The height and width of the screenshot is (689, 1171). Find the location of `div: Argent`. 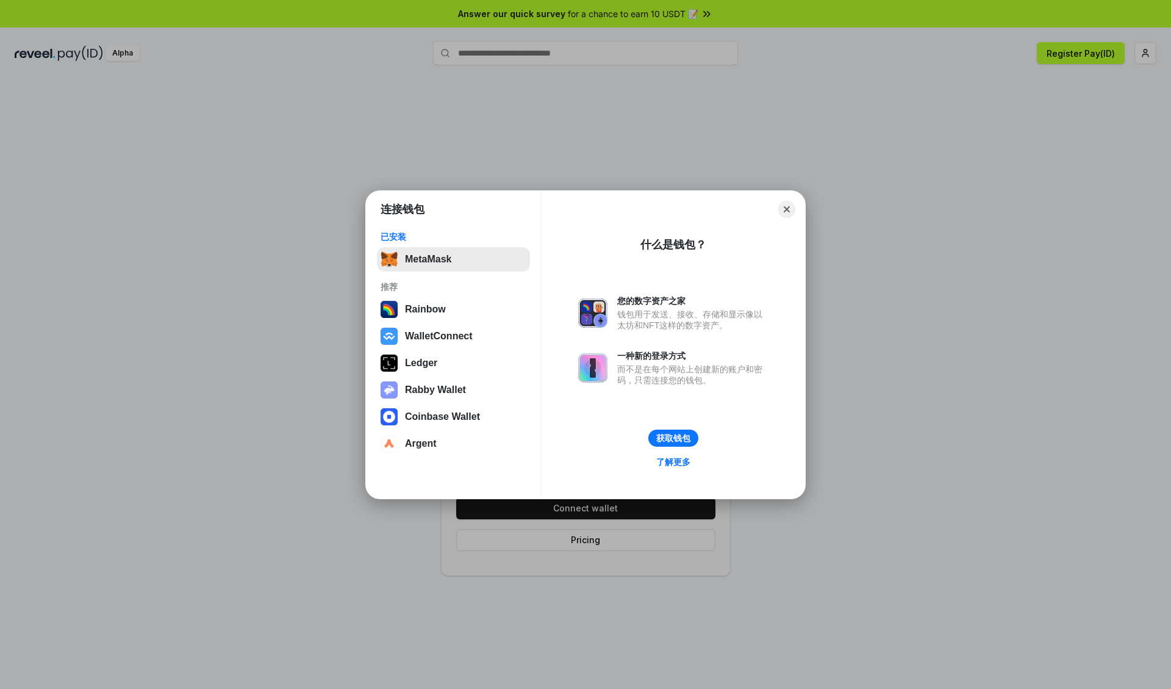

div: Argent is located at coordinates (421, 443).